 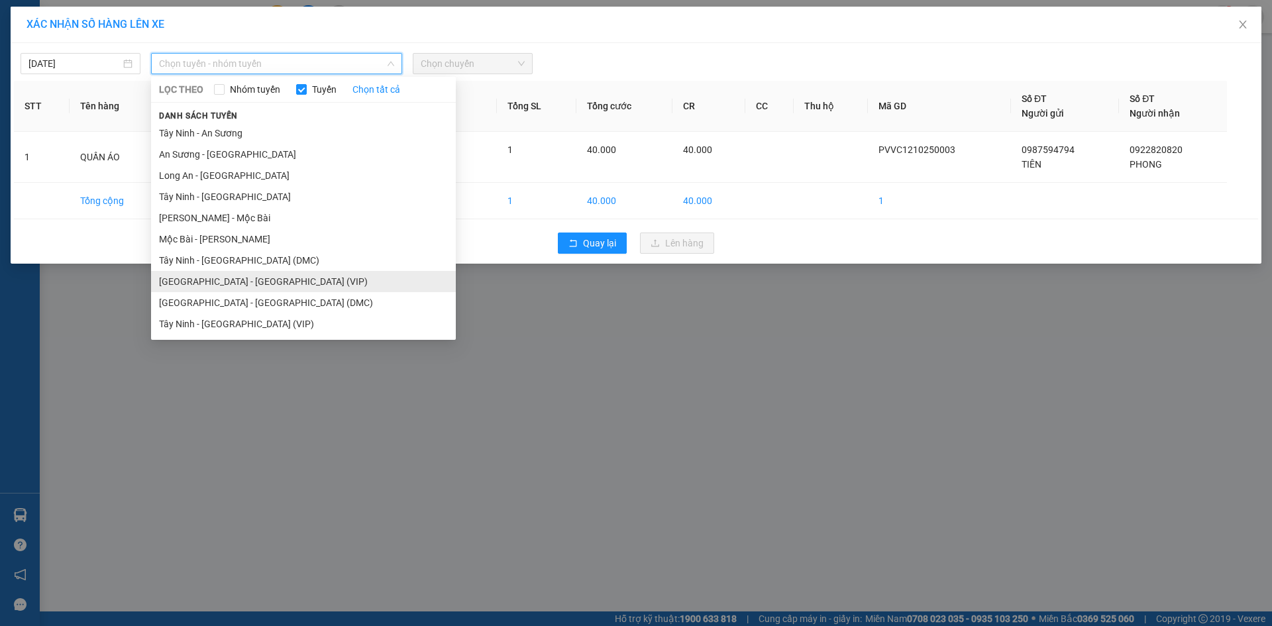 What do you see at coordinates (1145, 164) in the screenshot?
I see `span: PHONG` at bounding box center [1145, 164].